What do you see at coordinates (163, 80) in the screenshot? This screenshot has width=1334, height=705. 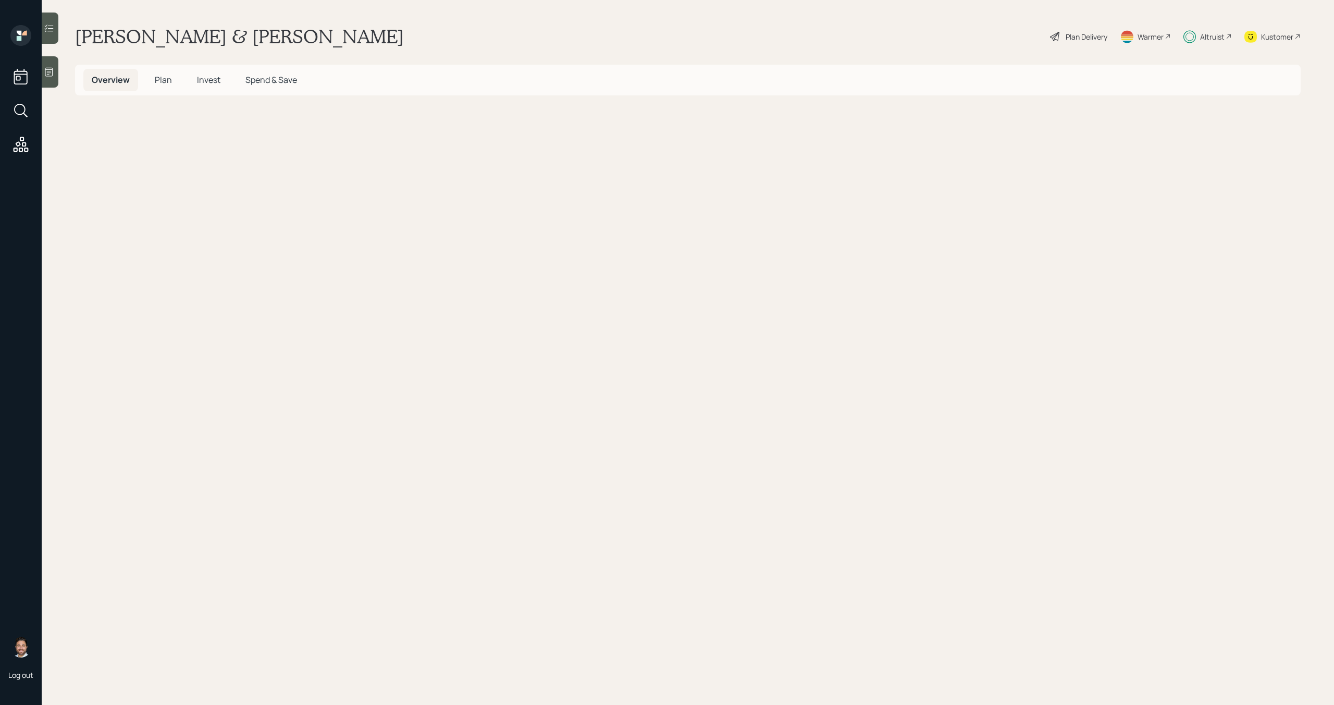 I see `span: Plan` at bounding box center [163, 80].